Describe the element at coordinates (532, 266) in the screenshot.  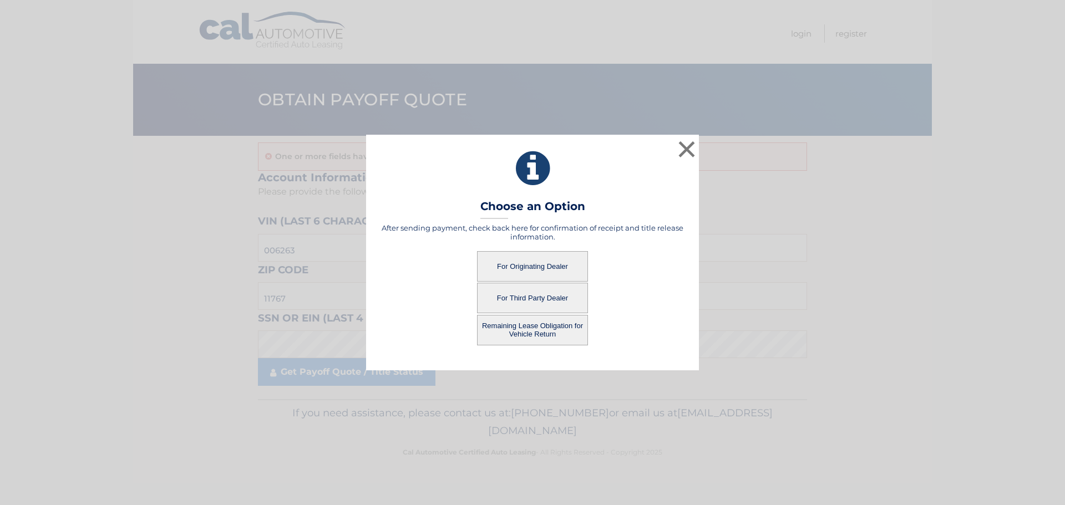
I see `button: For Originating Dealer` at that location.